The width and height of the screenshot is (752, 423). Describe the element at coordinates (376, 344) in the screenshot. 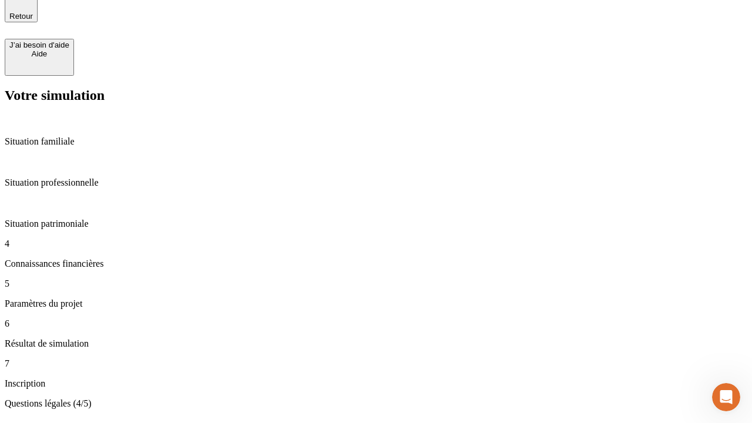

I see `p: Résultat de simulation` at that location.